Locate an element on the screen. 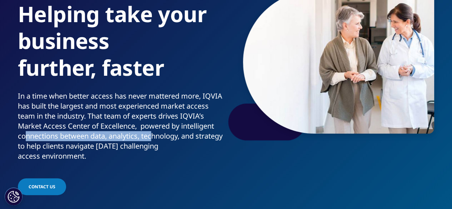  p: In a time when better access has never mattered more, IQVIA has built the largest and most experi... is located at coordinates (120, 128).